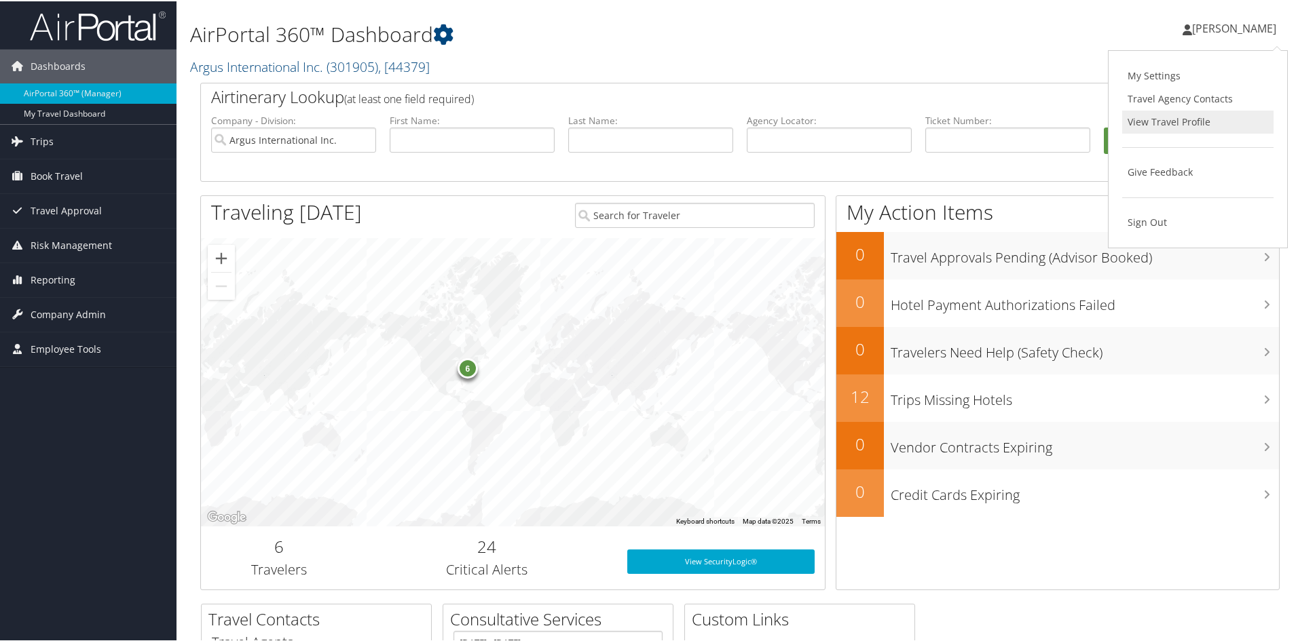 This screenshot has height=641, width=1298. Describe the element at coordinates (404, 65) in the screenshot. I see `span: , [ 44379 ]` at that location.